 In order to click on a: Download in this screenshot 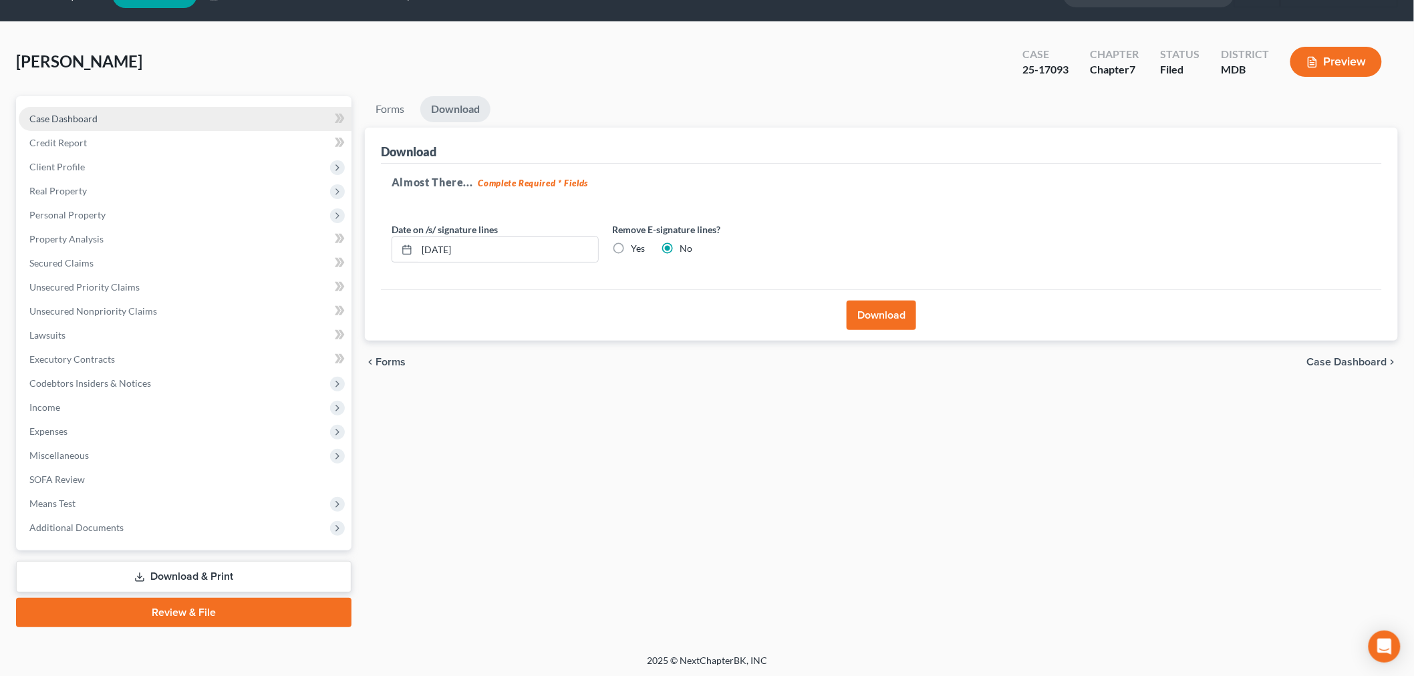, I will do `click(455, 109)`.